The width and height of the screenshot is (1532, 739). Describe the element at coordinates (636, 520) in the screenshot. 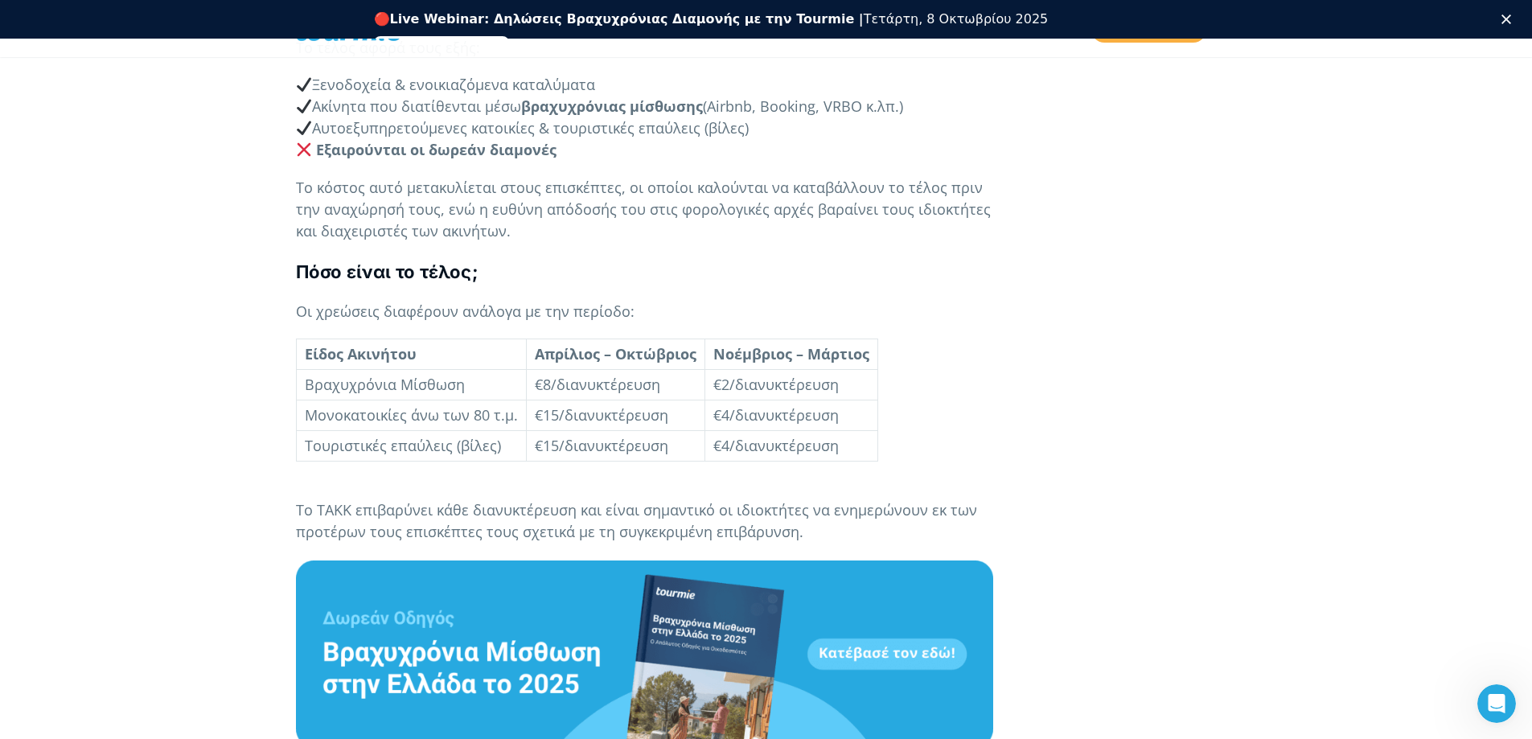

I see `span: Το ΤΑΚΚ επιβαρύνει κάθε διανυκτέρευση και είναι σημαντικό οι ιδιοκτήτες να ενημερώνουν εκ των προ...` at that location.